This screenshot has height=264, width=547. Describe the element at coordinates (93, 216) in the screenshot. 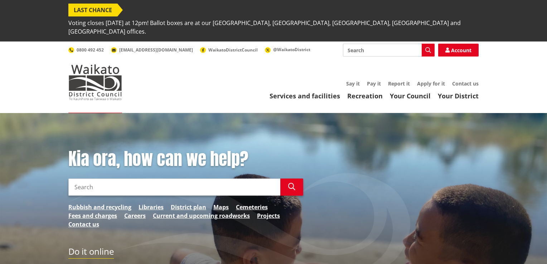

I see `a: Fees and charges` at that location.